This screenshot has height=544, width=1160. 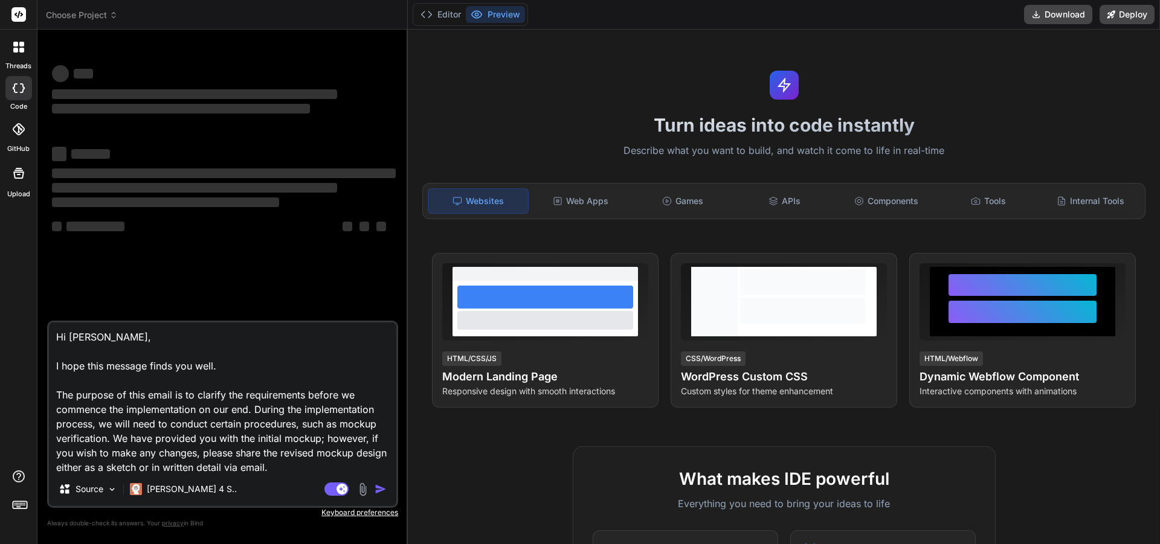 What do you see at coordinates (713, 359) in the screenshot?
I see `div: CSS/WordPress` at bounding box center [713, 359].